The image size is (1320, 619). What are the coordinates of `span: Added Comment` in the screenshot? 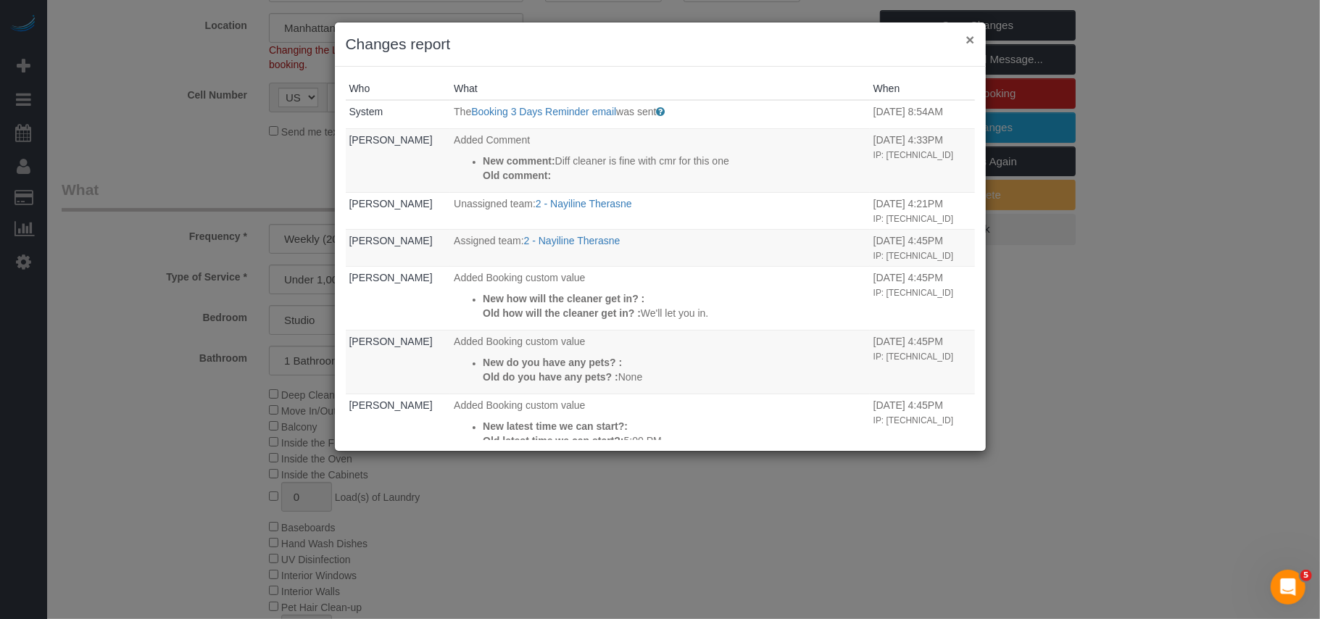 It's located at (492, 140).